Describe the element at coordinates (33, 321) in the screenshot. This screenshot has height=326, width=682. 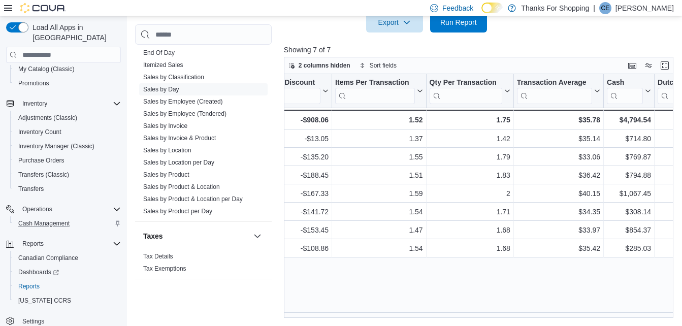
I see `span: Settings` at that location.